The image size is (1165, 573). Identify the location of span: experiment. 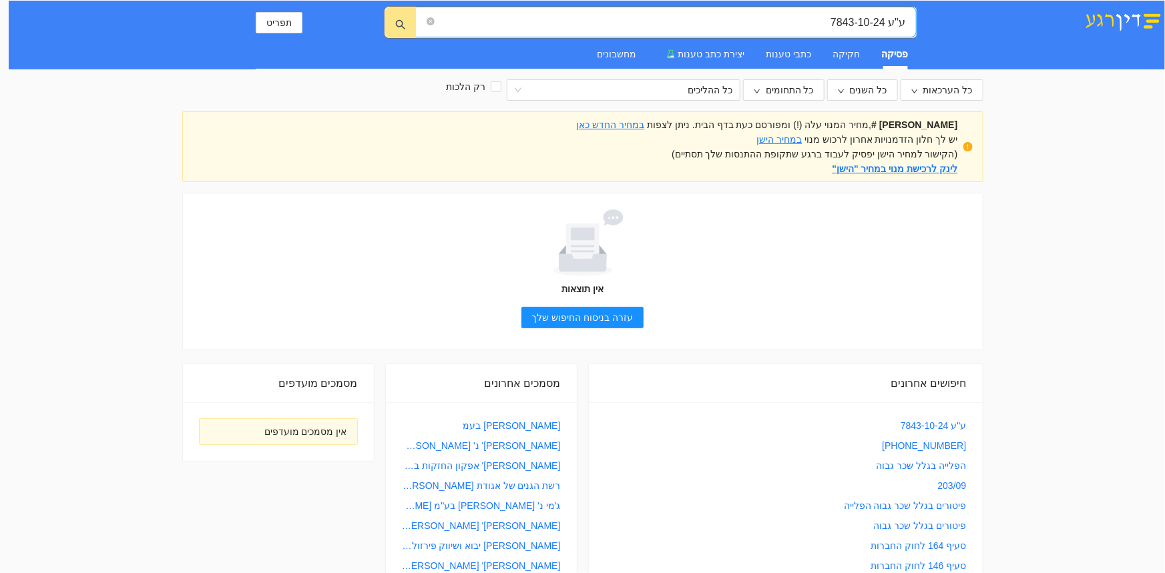
(671, 54).